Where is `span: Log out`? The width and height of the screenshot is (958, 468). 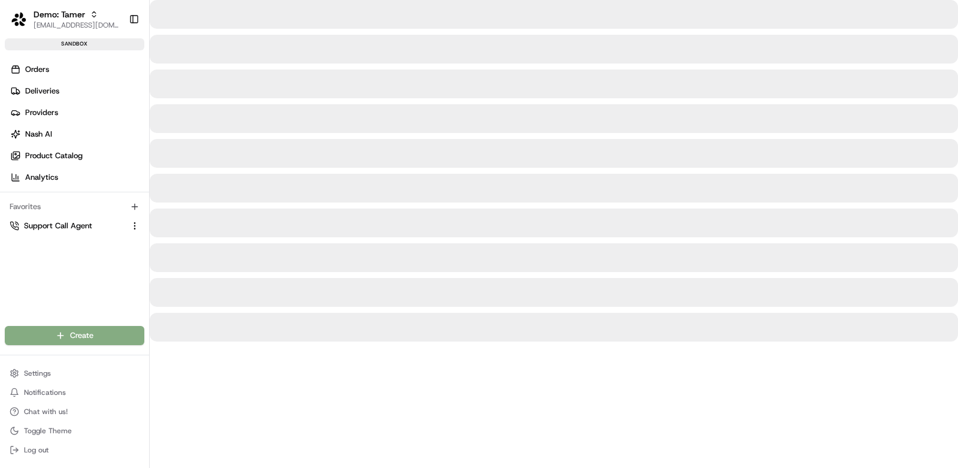
span: Log out is located at coordinates (36, 450).